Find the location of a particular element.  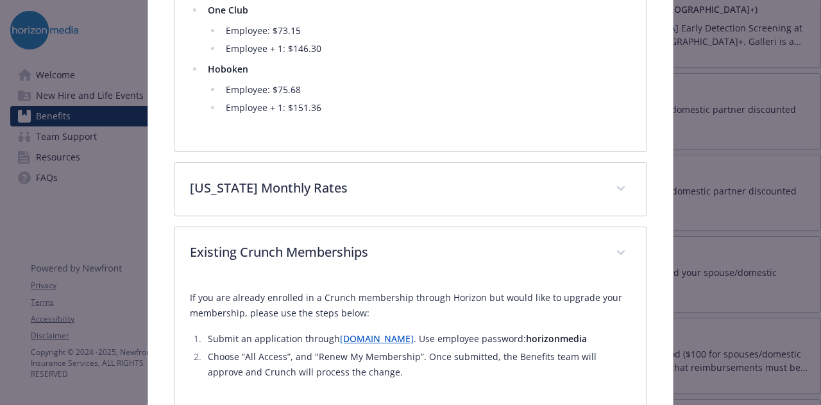

li: Submit an application through . Use employee password: is located at coordinates (417, 338).